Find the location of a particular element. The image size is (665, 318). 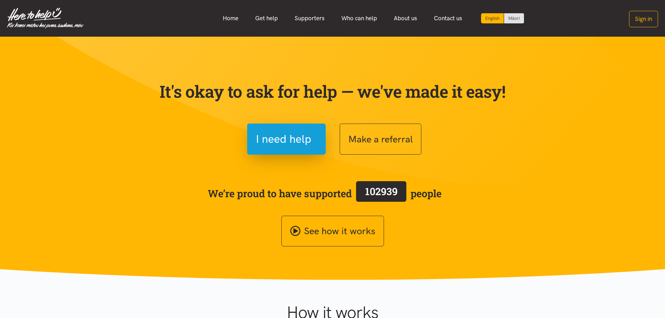

a: Contact us is located at coordinates (448, 18).